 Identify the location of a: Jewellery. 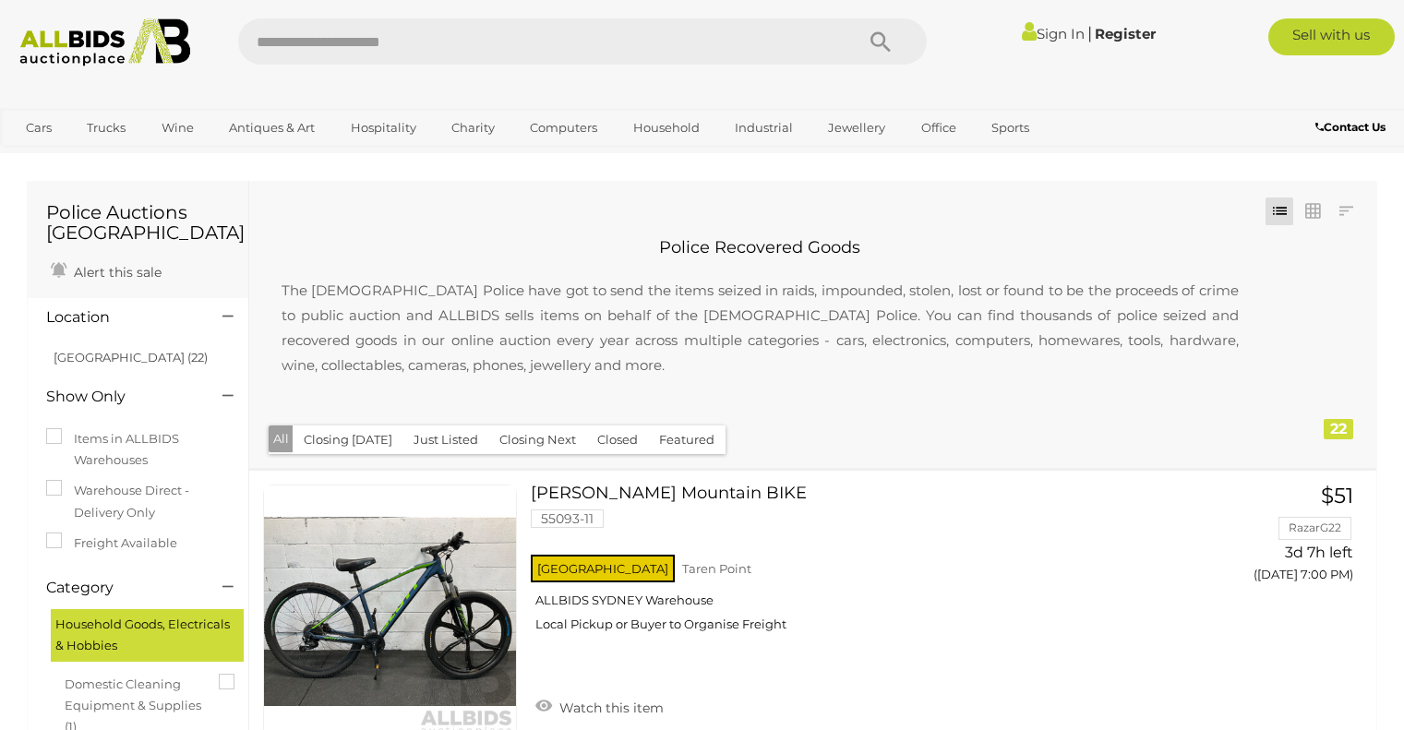
(857, 127).